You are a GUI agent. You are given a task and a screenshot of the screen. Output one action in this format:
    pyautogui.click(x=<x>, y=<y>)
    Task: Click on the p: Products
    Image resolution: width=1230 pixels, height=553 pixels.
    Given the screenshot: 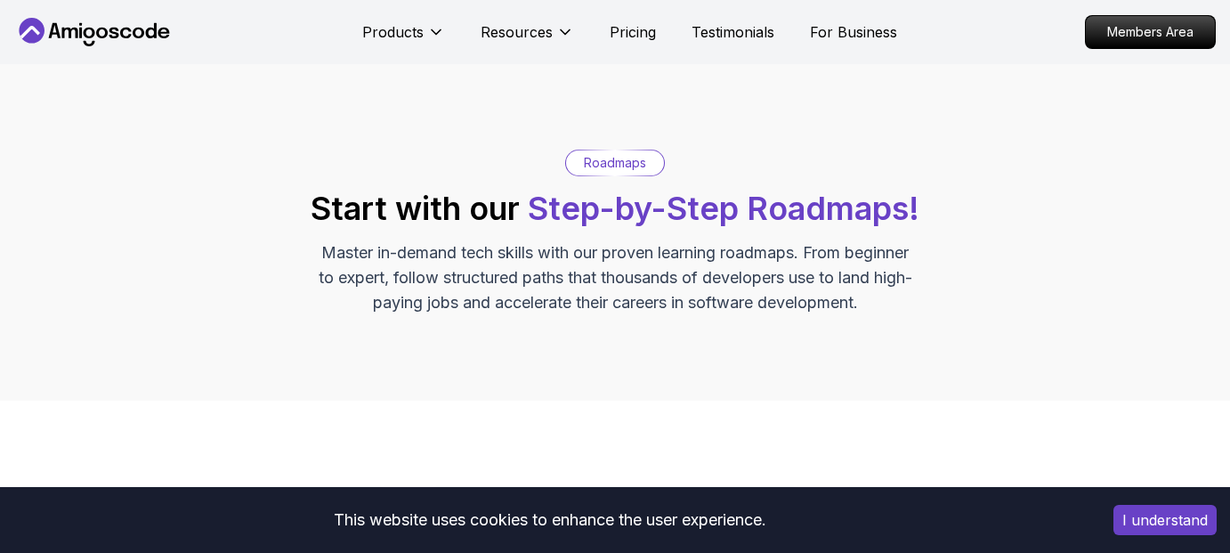 What is the action you would take?
    pyautogui.click(x=393, y=32)
    